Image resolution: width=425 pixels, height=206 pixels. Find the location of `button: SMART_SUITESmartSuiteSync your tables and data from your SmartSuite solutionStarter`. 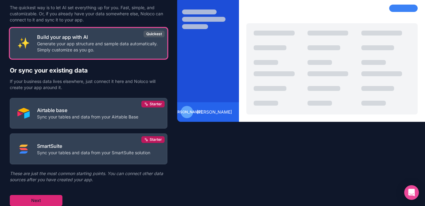

button: SMART_SUITESmartSuiteSync your tables and data from your SmartSuite solutionStarter is located at coordinates (88, 149).